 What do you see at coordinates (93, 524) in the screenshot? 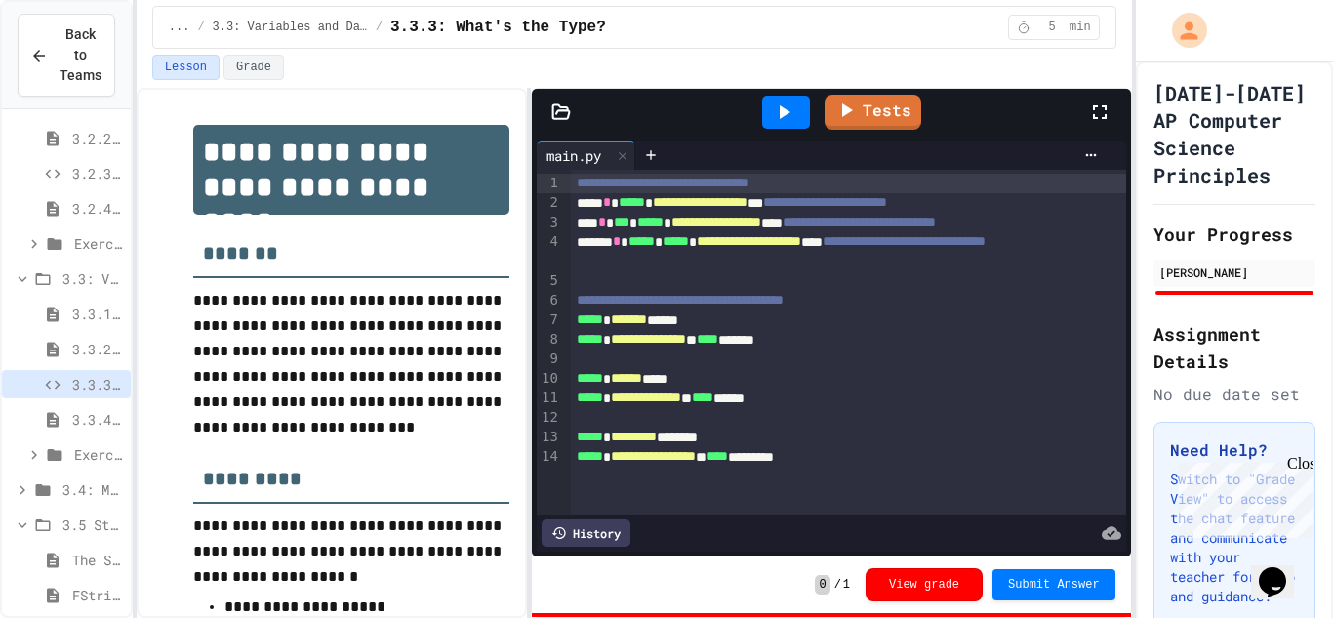
I see `span: 3.5 String Operators` at bounding box center [93, 524].